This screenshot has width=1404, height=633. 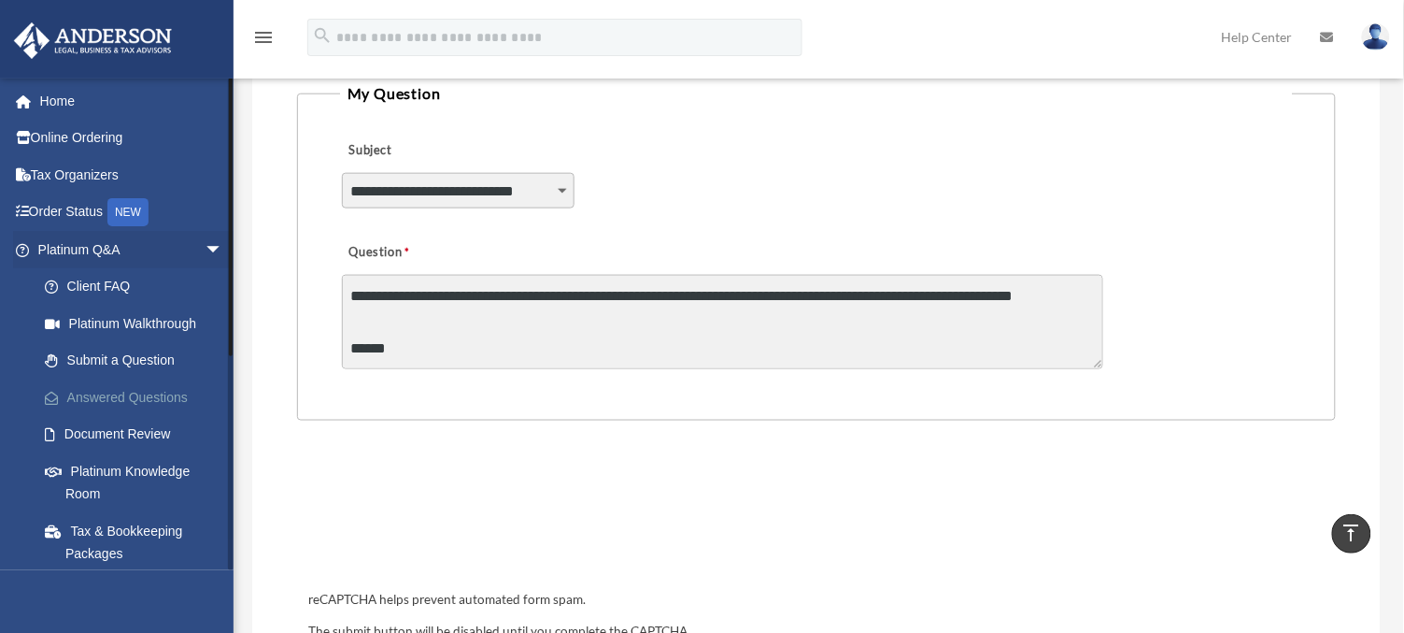 What do you see at coordinates (431, 151) in the screenshot?
I see `label: Subject` at bounding box center [431, 151].